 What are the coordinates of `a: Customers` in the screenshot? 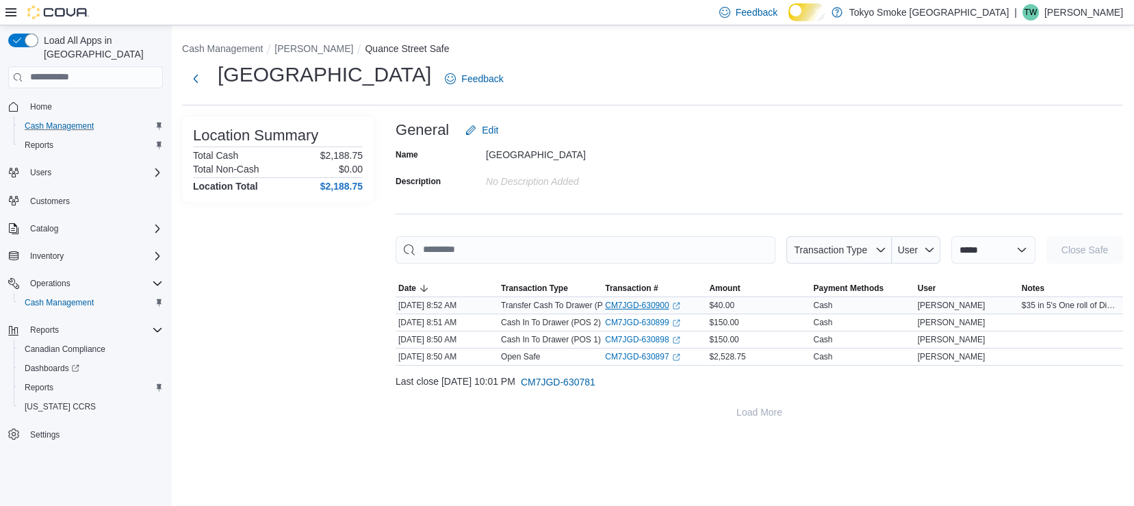 It's located at (50, 201).